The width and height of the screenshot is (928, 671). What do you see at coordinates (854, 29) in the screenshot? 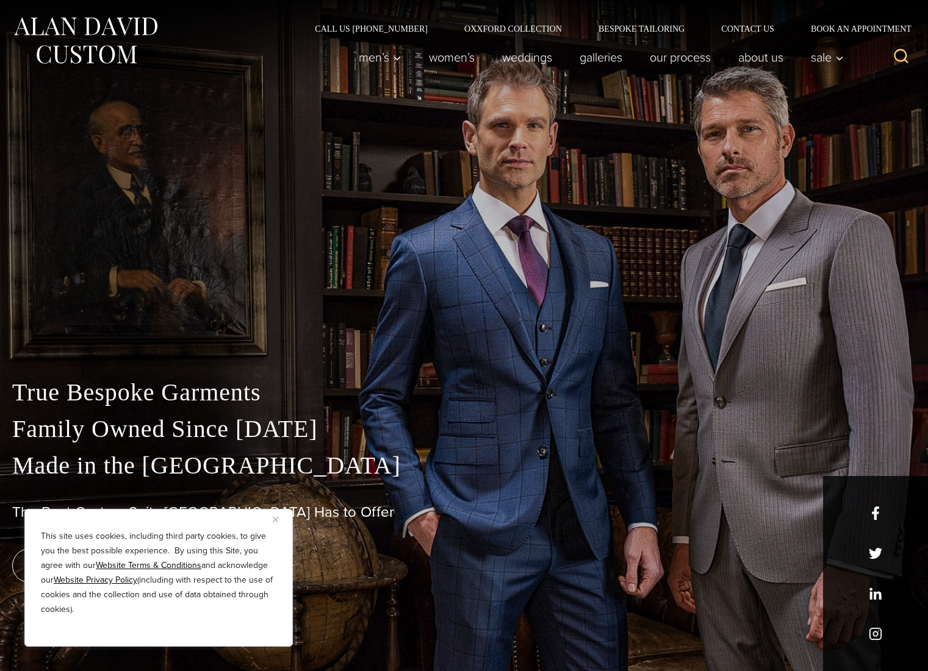
I see `a: Book an Appointment` at bounding box center [854, 29].